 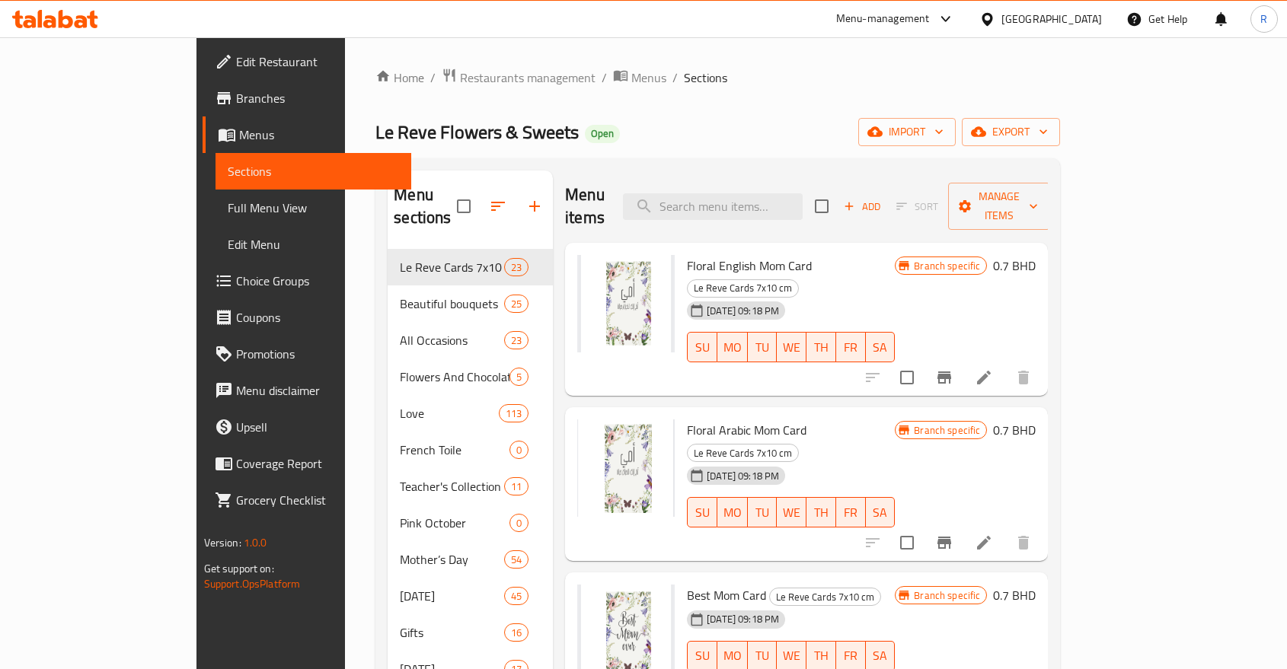 I want to click on span: 25, so click(x=516, y=304).